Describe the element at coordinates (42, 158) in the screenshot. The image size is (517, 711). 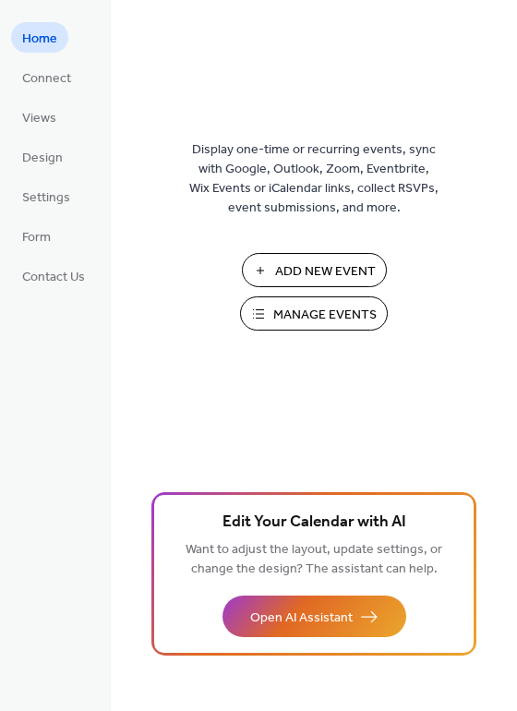
I see `span: Design` at that location.